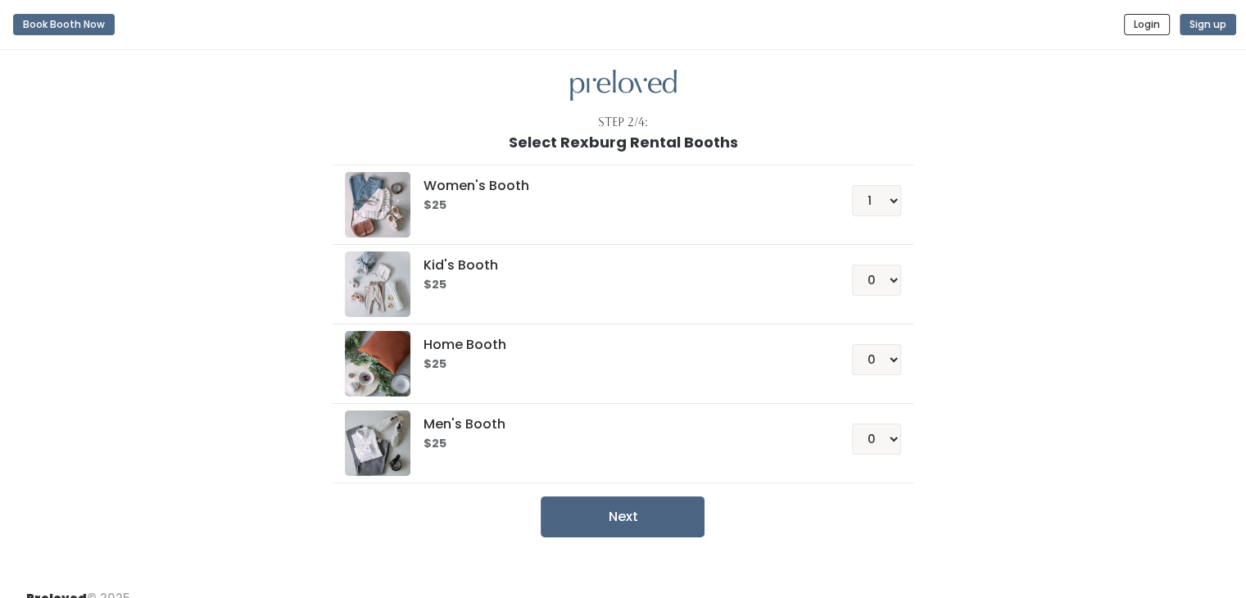 Image resolution: width=1246 pixels, height=598 pixels. What do you see at coordinates (618, 345) in the screenshot?
I see `h5: Home Booth` at bounding box center [618, 345].